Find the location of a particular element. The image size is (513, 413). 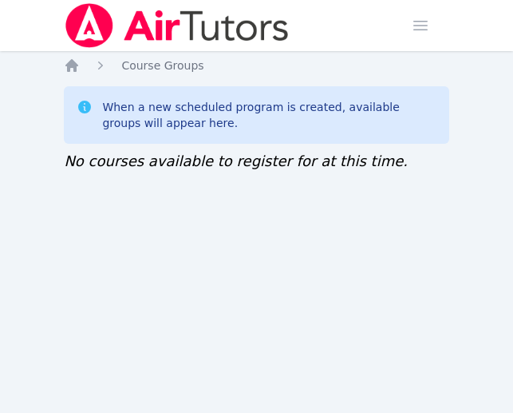

a: Course Groups is located at coordinates (162, 65).